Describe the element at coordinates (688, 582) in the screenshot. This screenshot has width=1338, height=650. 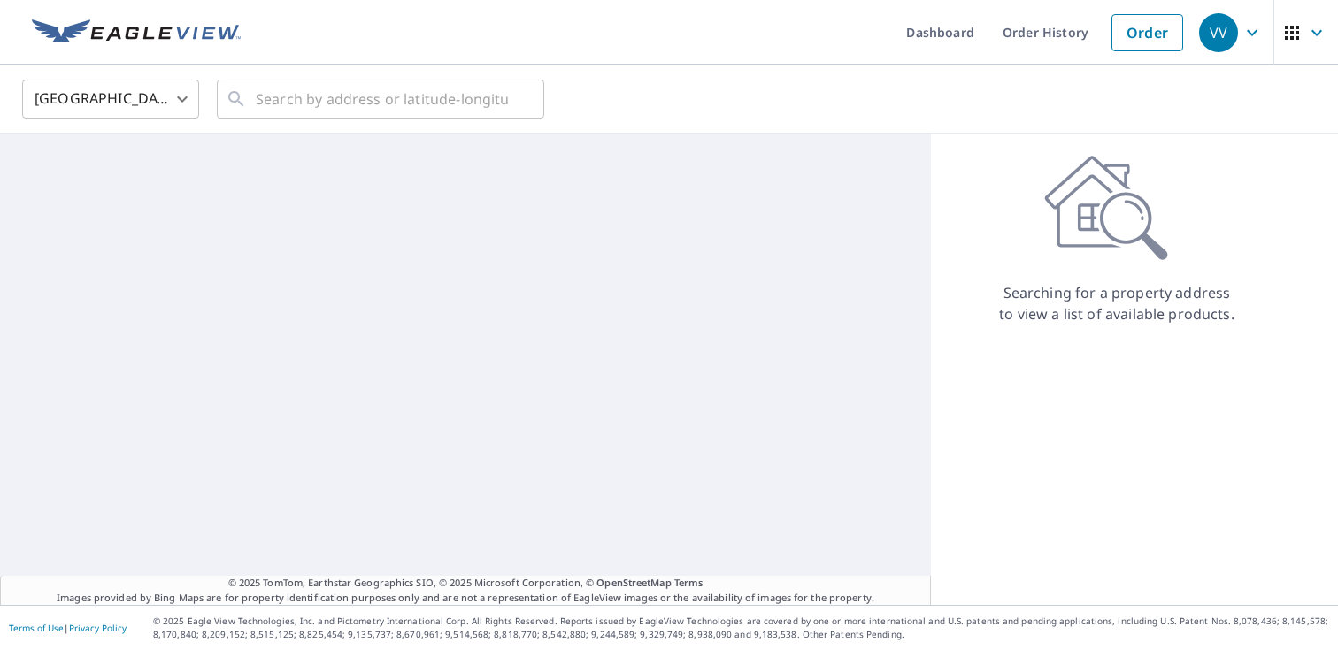
I see `a: Terms` at that location.